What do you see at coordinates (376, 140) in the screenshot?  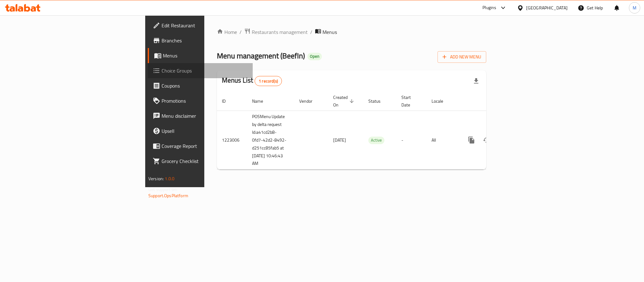 I see `span: Active` at bounding box center [376, 140].